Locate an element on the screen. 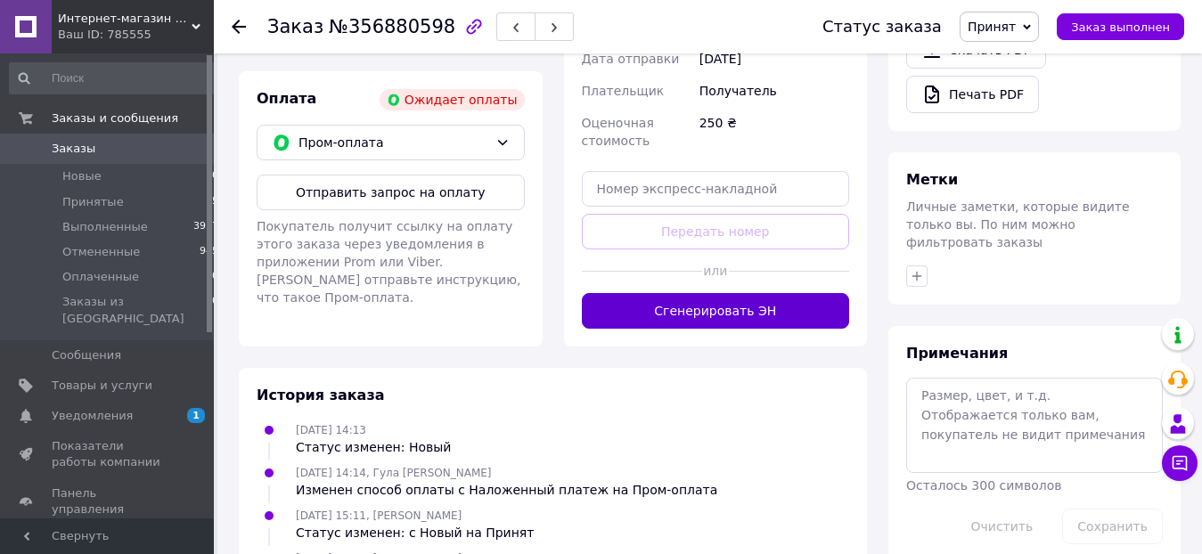 This screenshot has width=1202, height=554. span: Принят is located at coordinates (992, 27).